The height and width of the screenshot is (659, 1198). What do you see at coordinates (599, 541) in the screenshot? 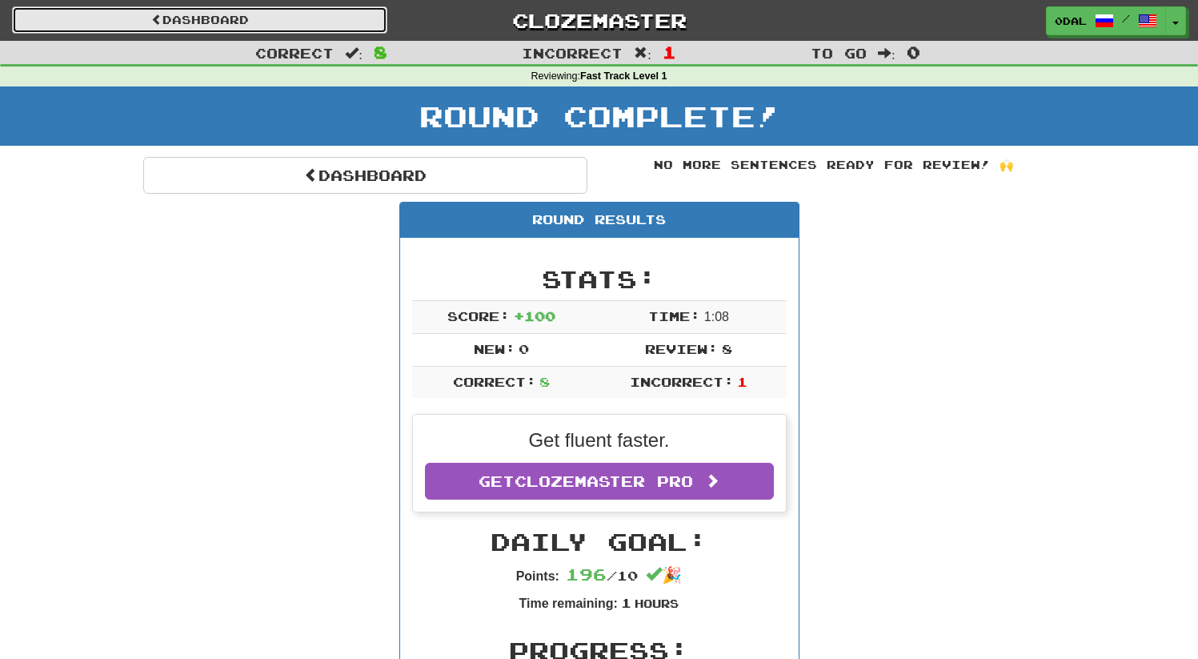
I see `h2: Daily Goal:` at bounding box center [599, 541].